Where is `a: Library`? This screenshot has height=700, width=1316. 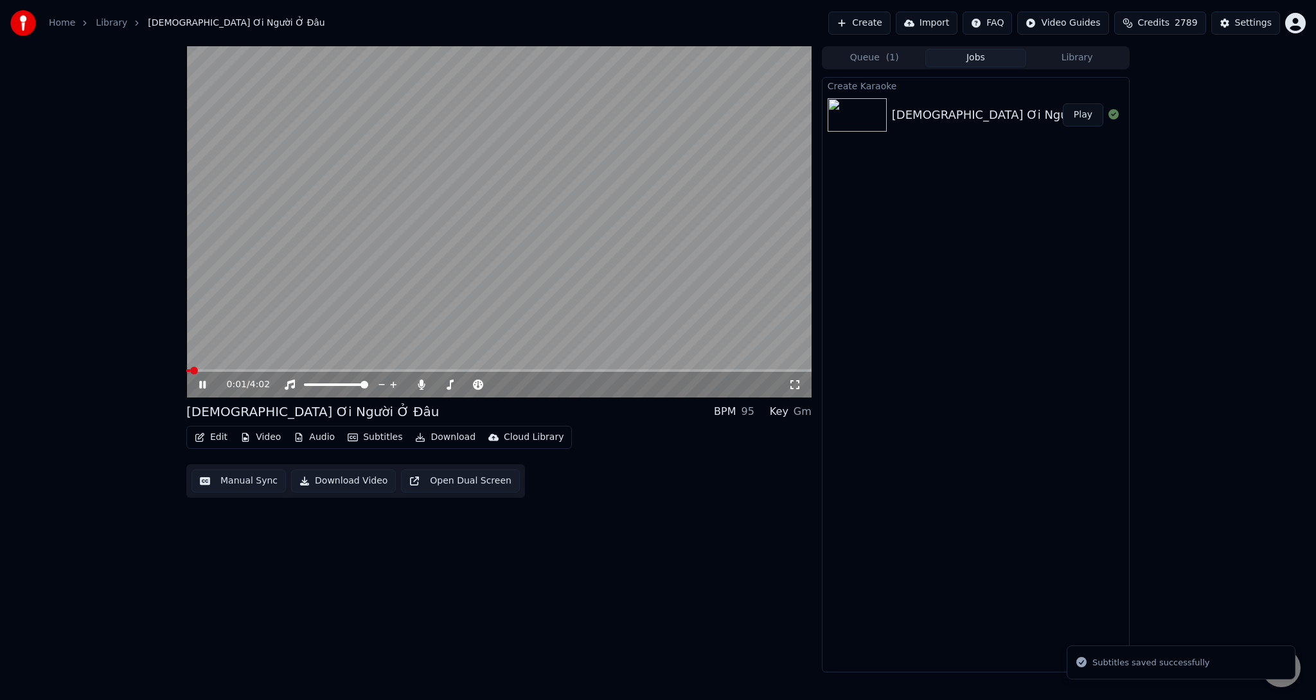
a: Library is located at coordinates (111, 23).